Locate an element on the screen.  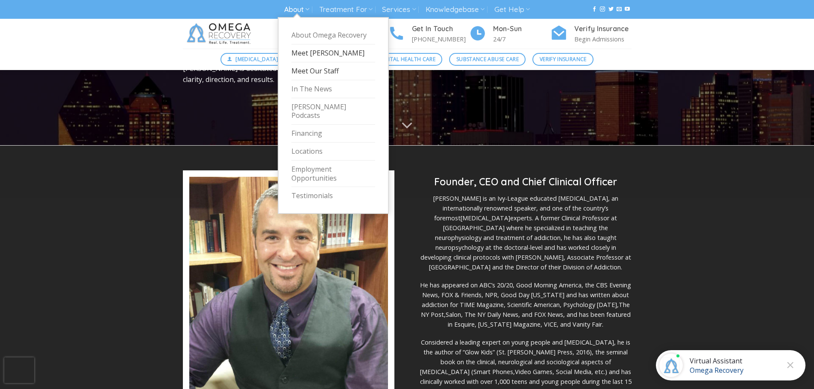
span: Mental Health Care is located at coordinates (407, 59).